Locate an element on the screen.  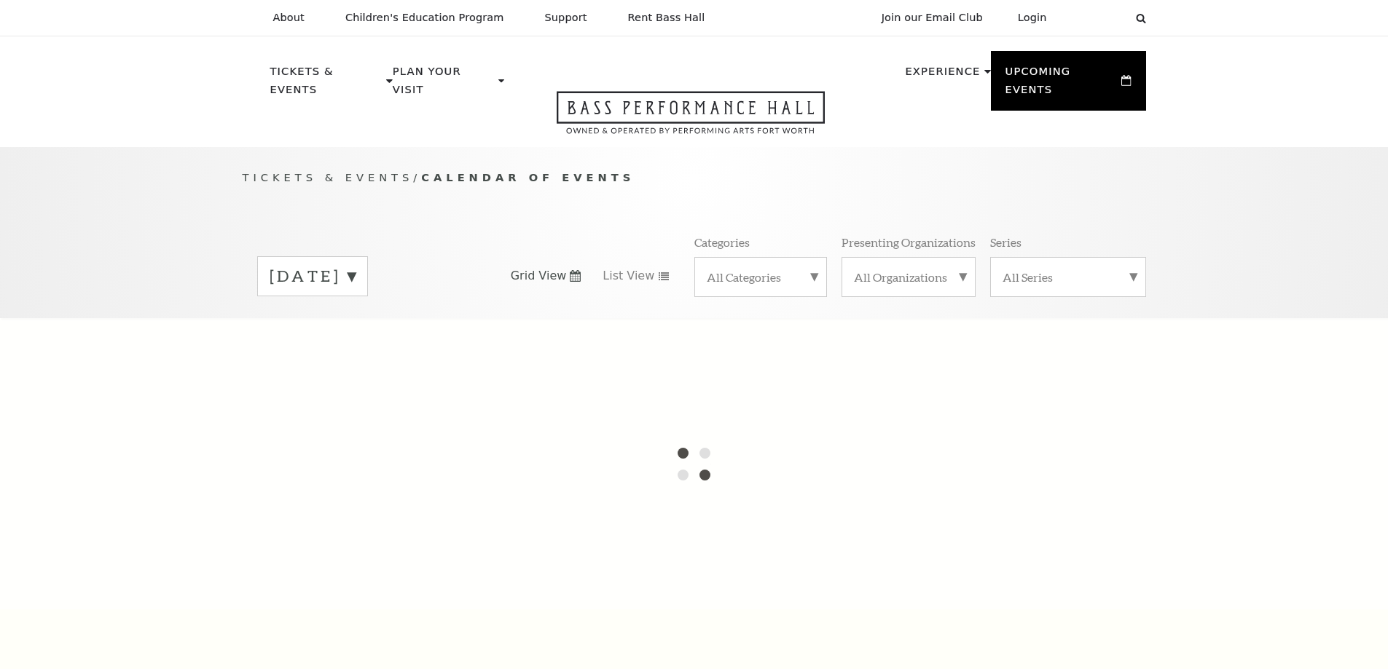
span: List View is located at coordinates (628, 276).